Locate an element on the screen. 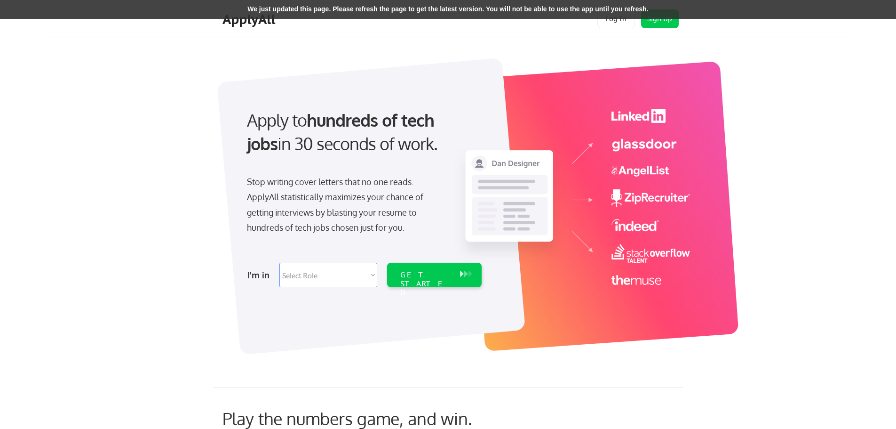 The height and width of the screenshot is (429, 896). div: ApplyAll is located at coordinates (250, 19).